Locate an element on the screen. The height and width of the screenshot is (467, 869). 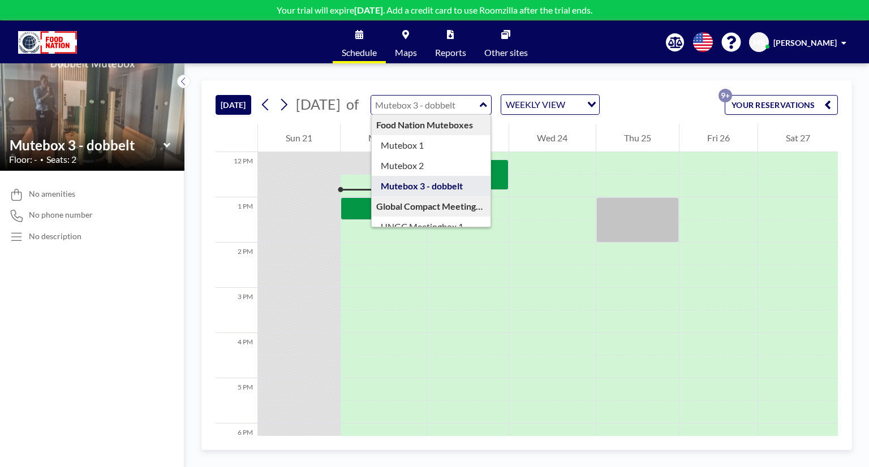
p: 9+ is located at coordinates (725, 96).